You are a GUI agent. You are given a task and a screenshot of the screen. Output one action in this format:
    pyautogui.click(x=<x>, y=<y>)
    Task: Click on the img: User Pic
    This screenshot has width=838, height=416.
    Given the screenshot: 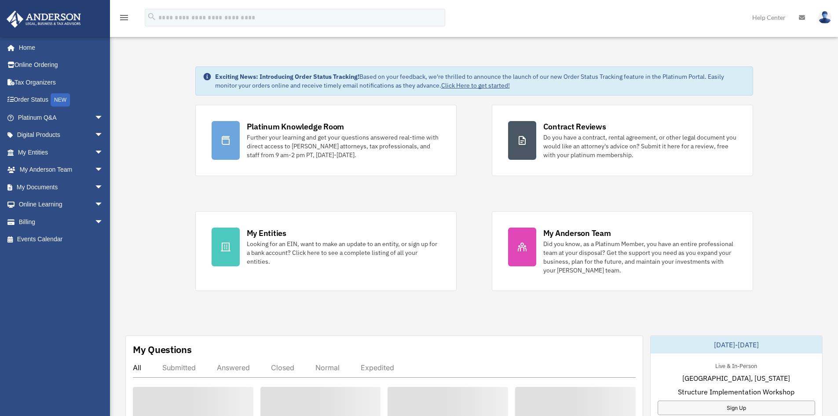 What is the action you would take?
    pyautogui.click(x=825, y=17)
    